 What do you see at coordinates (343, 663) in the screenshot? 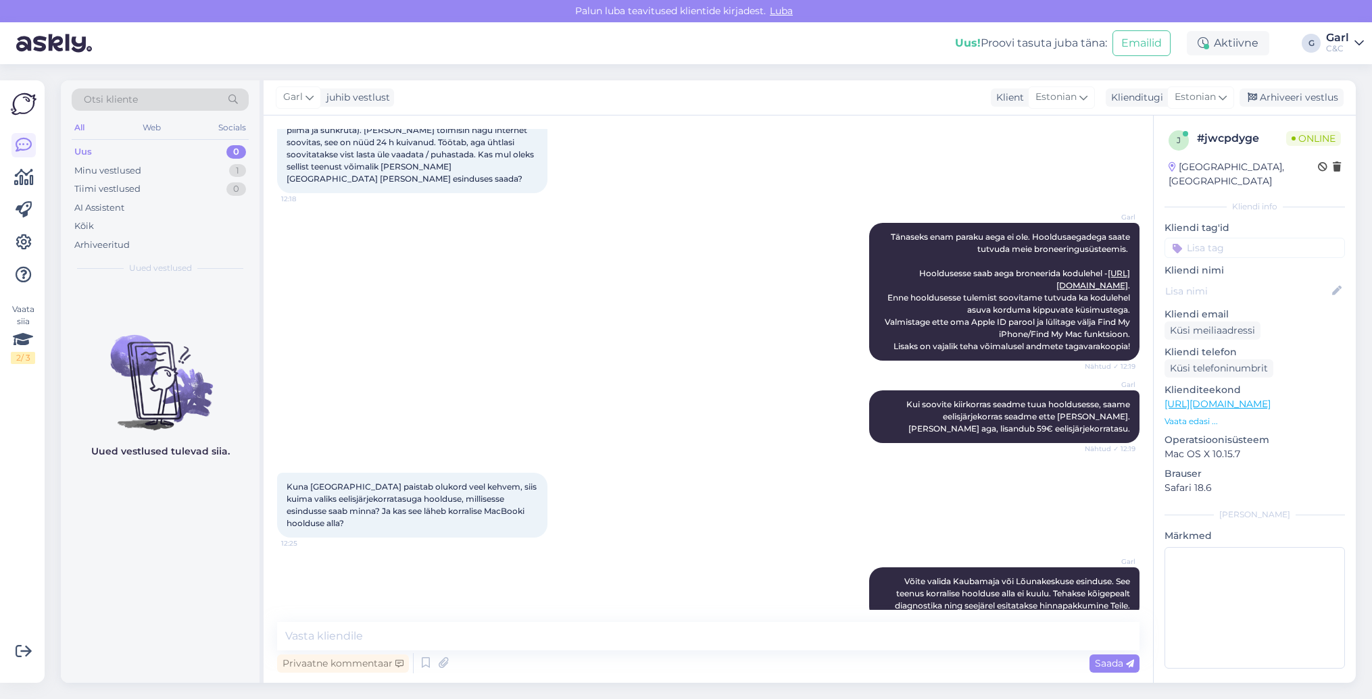
I see `div: Privaatne kommentaar` at bounding box center [343, 663].